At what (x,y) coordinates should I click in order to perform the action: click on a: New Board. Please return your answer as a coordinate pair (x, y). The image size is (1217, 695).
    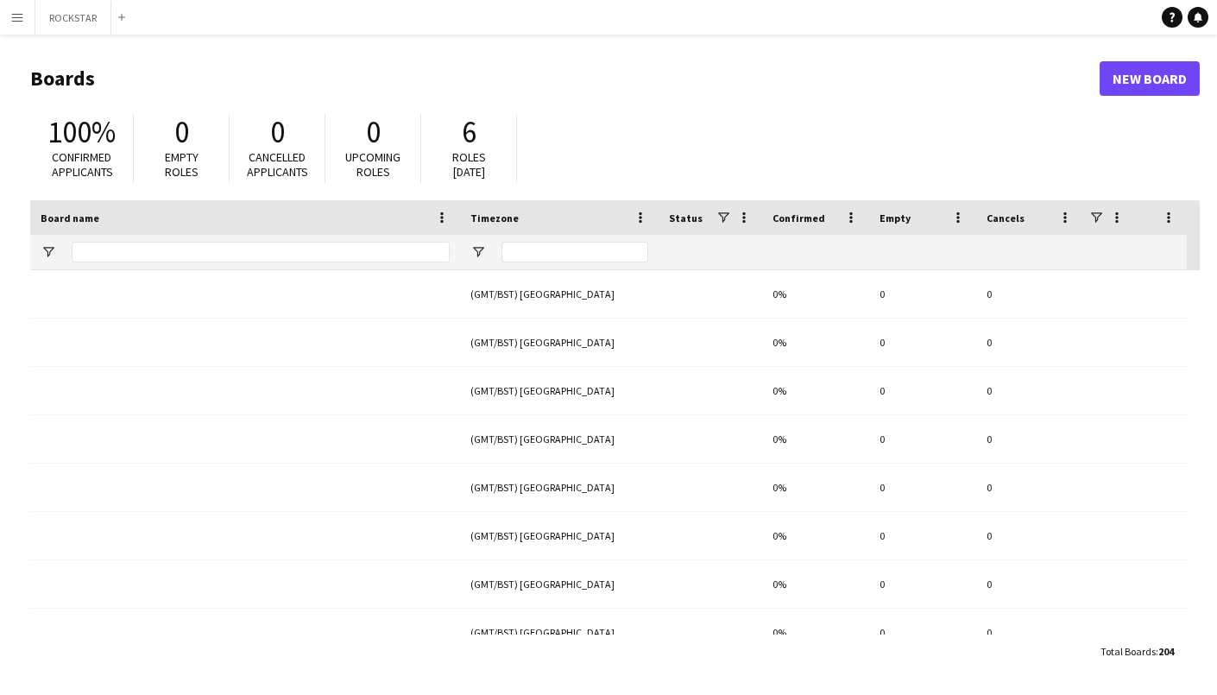
    Looking at the image, I should click on (1149, 79).